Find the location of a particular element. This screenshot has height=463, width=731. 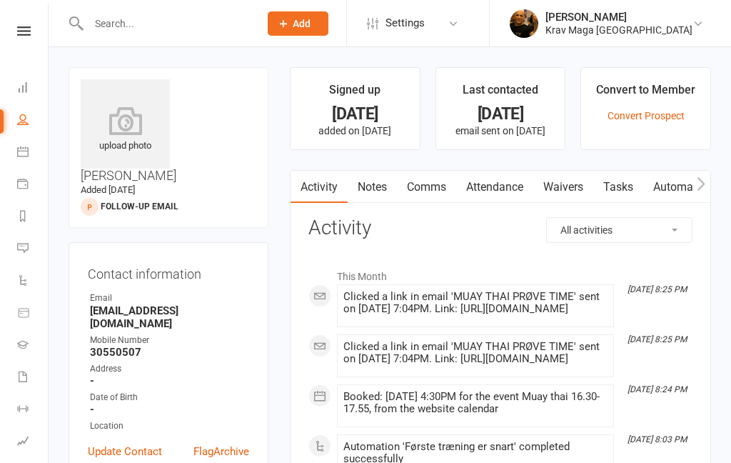

a: Dashboard is located at coordinates (33, 89).